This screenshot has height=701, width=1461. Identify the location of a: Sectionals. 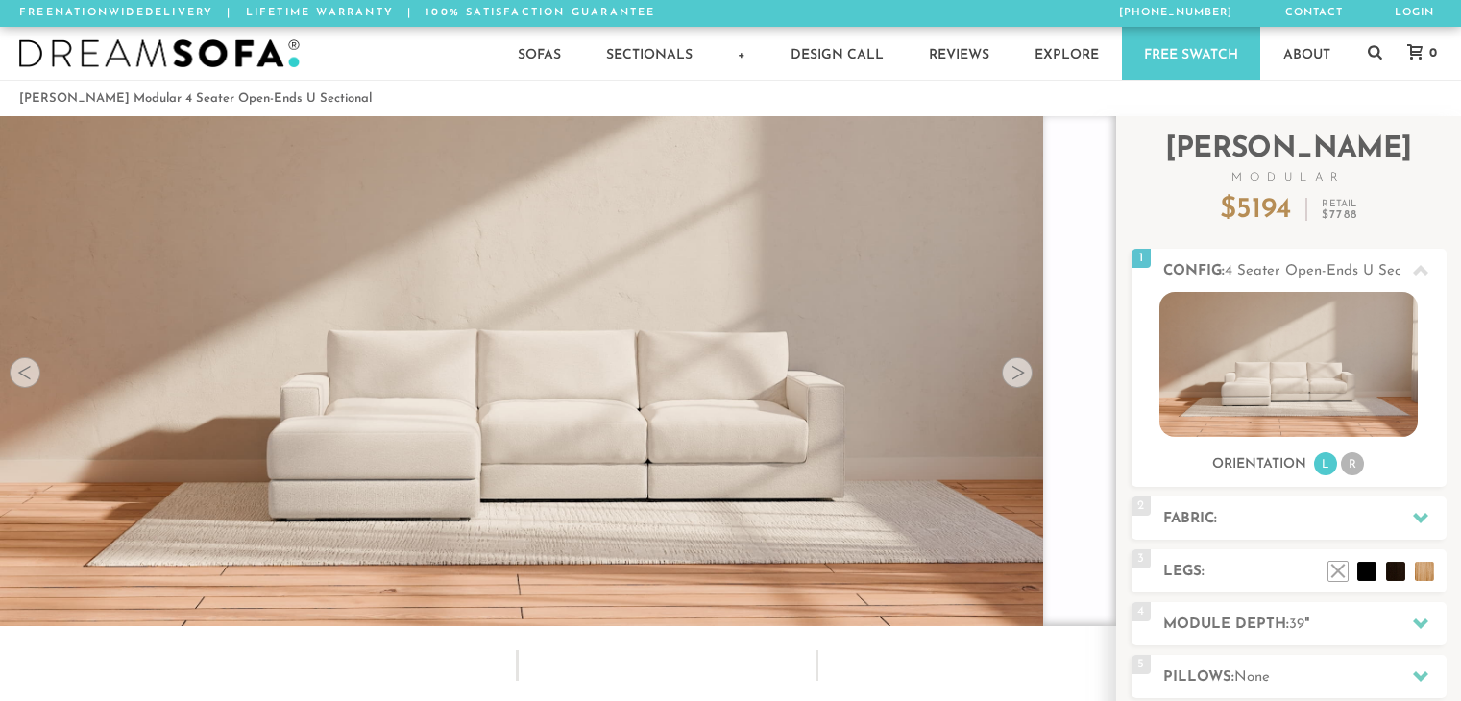
(649, 53).